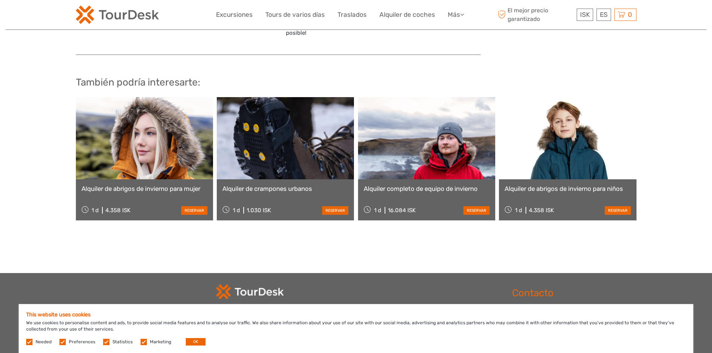  I want to click on h2: Contacto, so click(574, 294).